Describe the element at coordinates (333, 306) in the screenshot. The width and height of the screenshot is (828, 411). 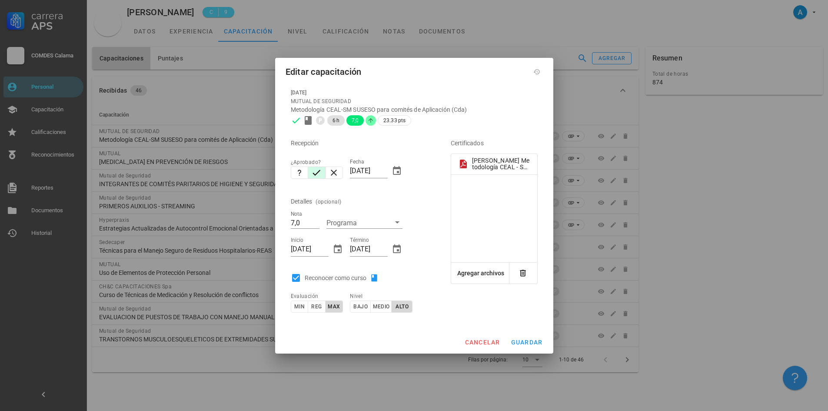
I see `span: max` at that location.